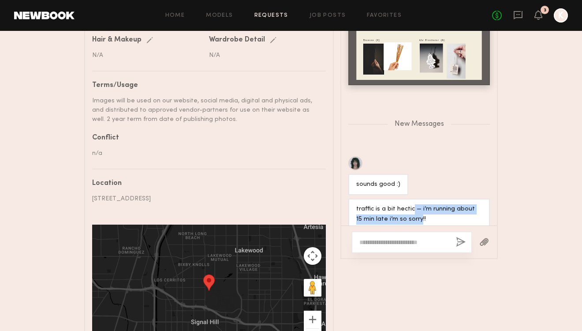 The width and height of the screenshot is (582, 331). I want to click on a: Requests, so click(271, 15).